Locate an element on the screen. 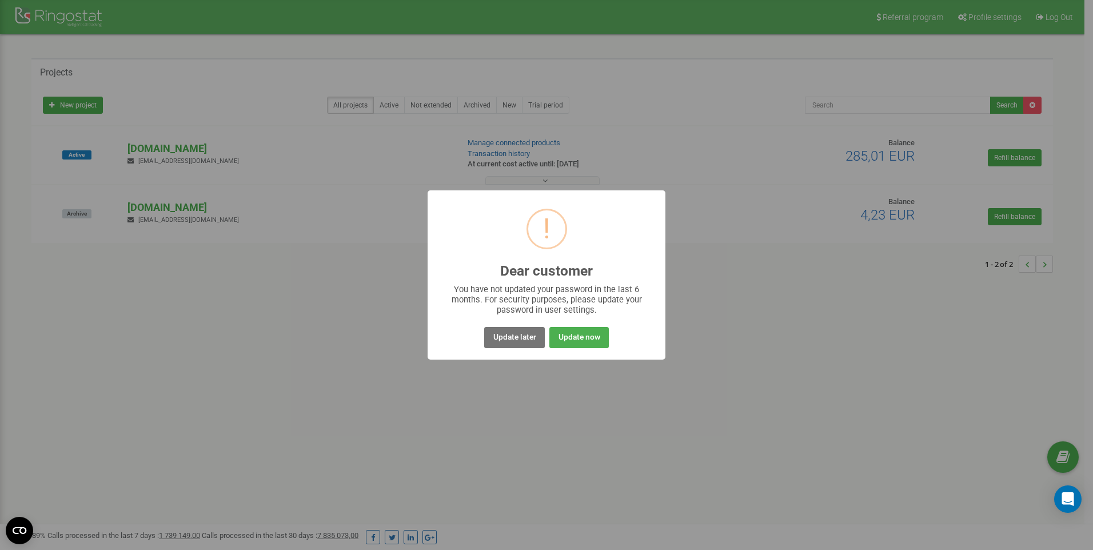  button: Update now is located at coordinates (578, 337).